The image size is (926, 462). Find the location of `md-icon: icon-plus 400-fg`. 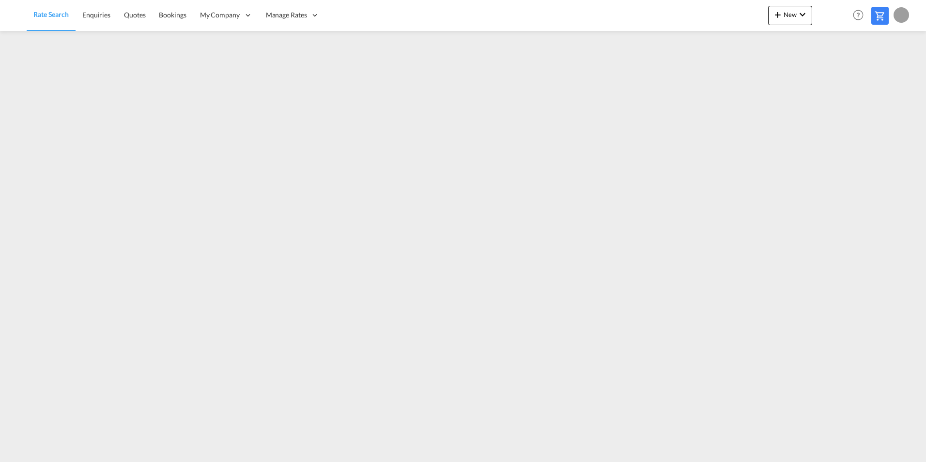

md-icon: icon-plus 400-fg is located at coordinates (778, 15).